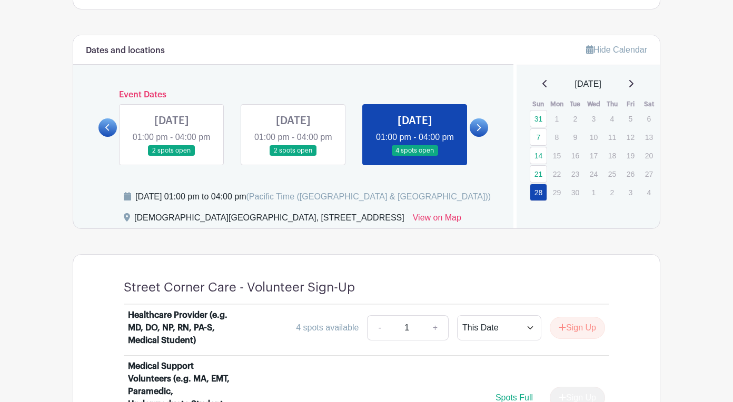  I want to click on a: View on Map, so click(437, 220).